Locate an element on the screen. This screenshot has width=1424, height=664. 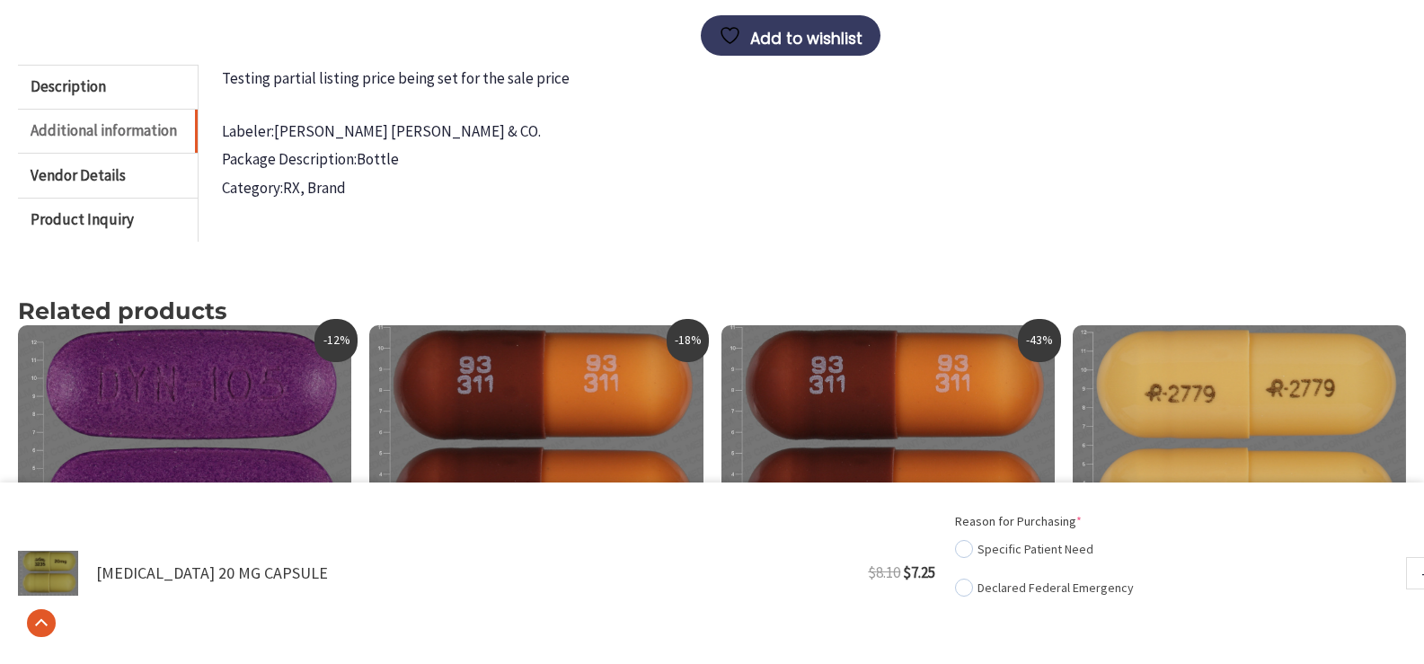
span: -12% is located at coordinates (336, 341).